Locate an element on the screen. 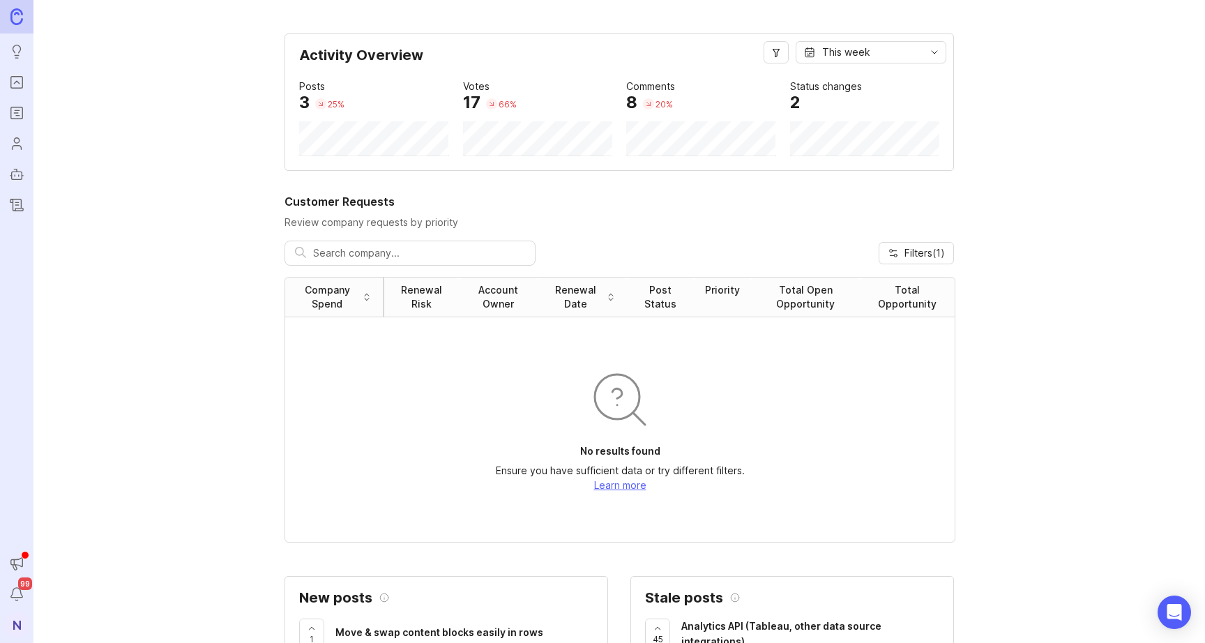 Image resolution: width=1205 pixels, height=643 pixels. div: Account Owner is located at coordinates (498, 297).